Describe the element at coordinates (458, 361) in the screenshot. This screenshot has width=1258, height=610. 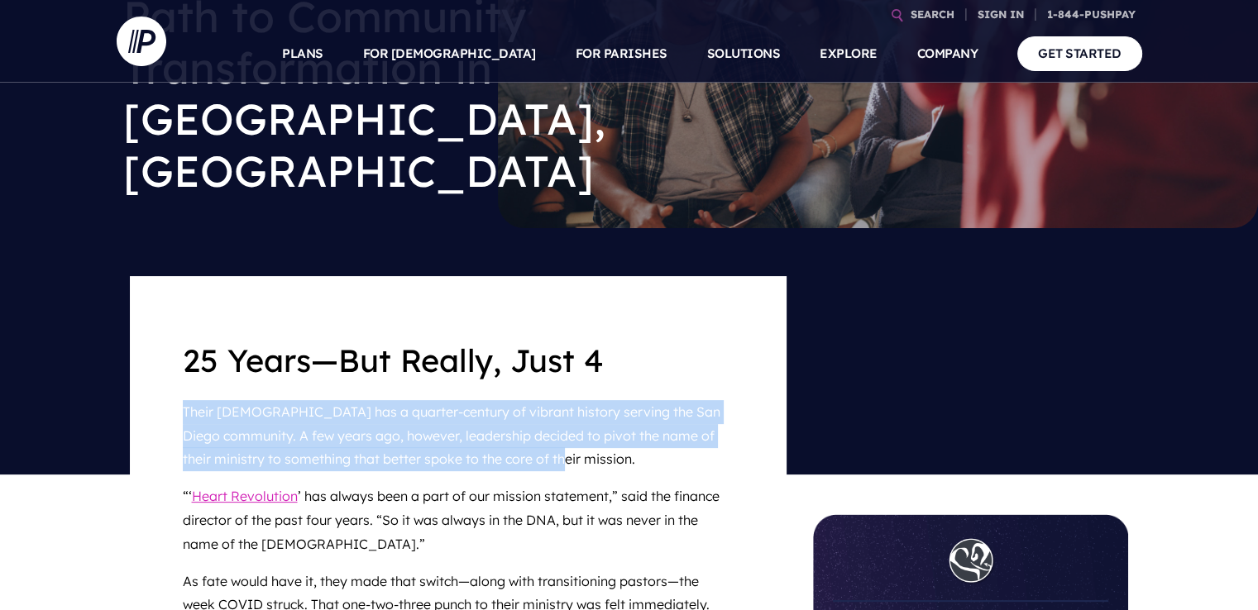
I see `h2: 25 Years—But Really, Just 4` at that location.